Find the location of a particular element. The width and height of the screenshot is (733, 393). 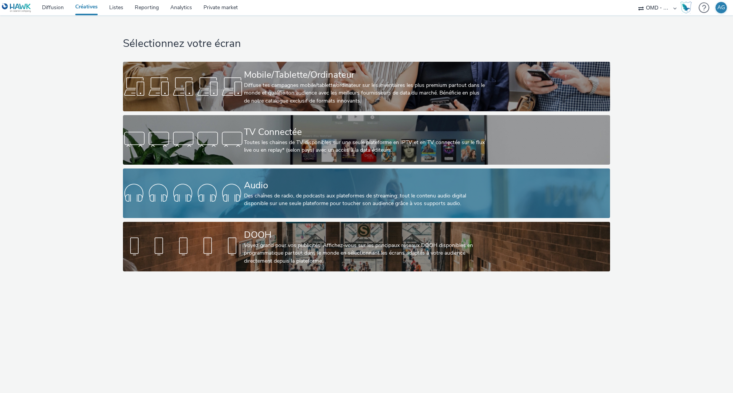

a: Hawk Academy is located at coordinates (687, 8).